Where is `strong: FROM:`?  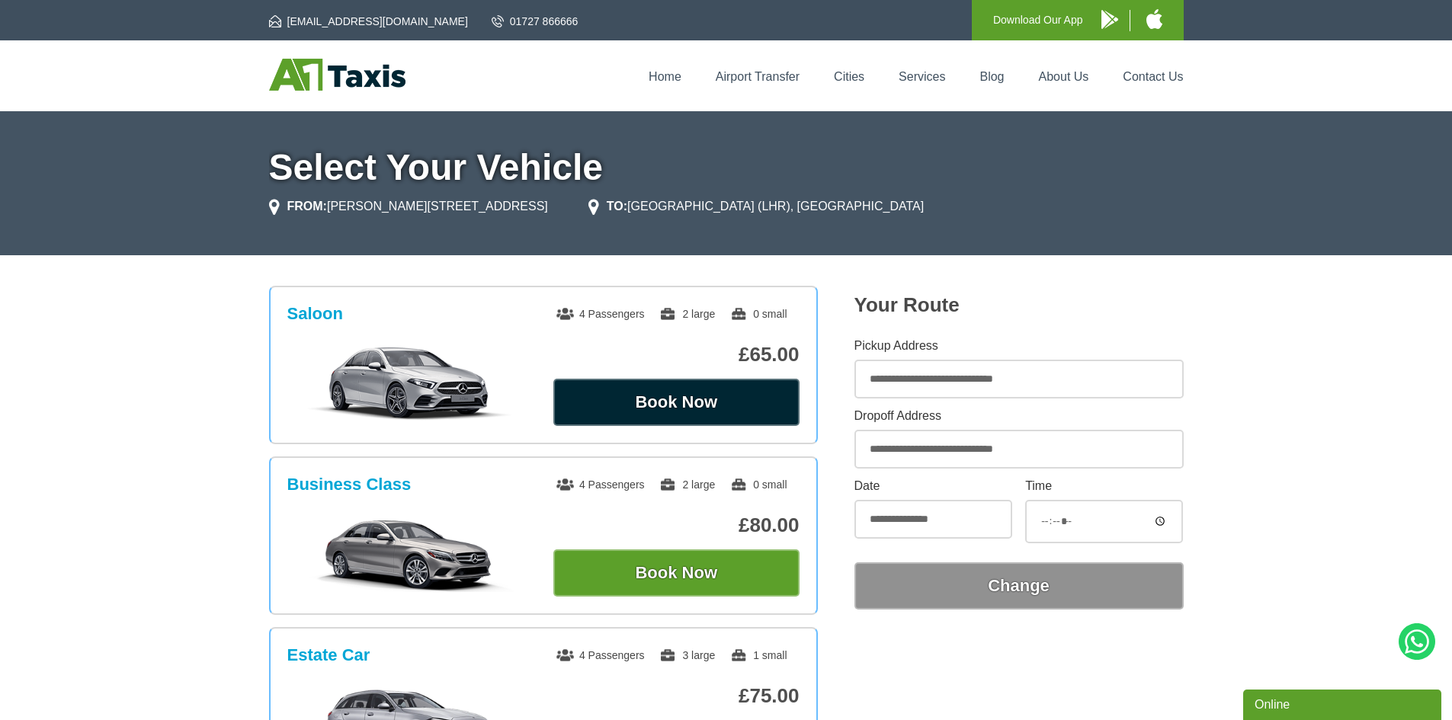
strong: FROM: is located at coordinates (307, 206).